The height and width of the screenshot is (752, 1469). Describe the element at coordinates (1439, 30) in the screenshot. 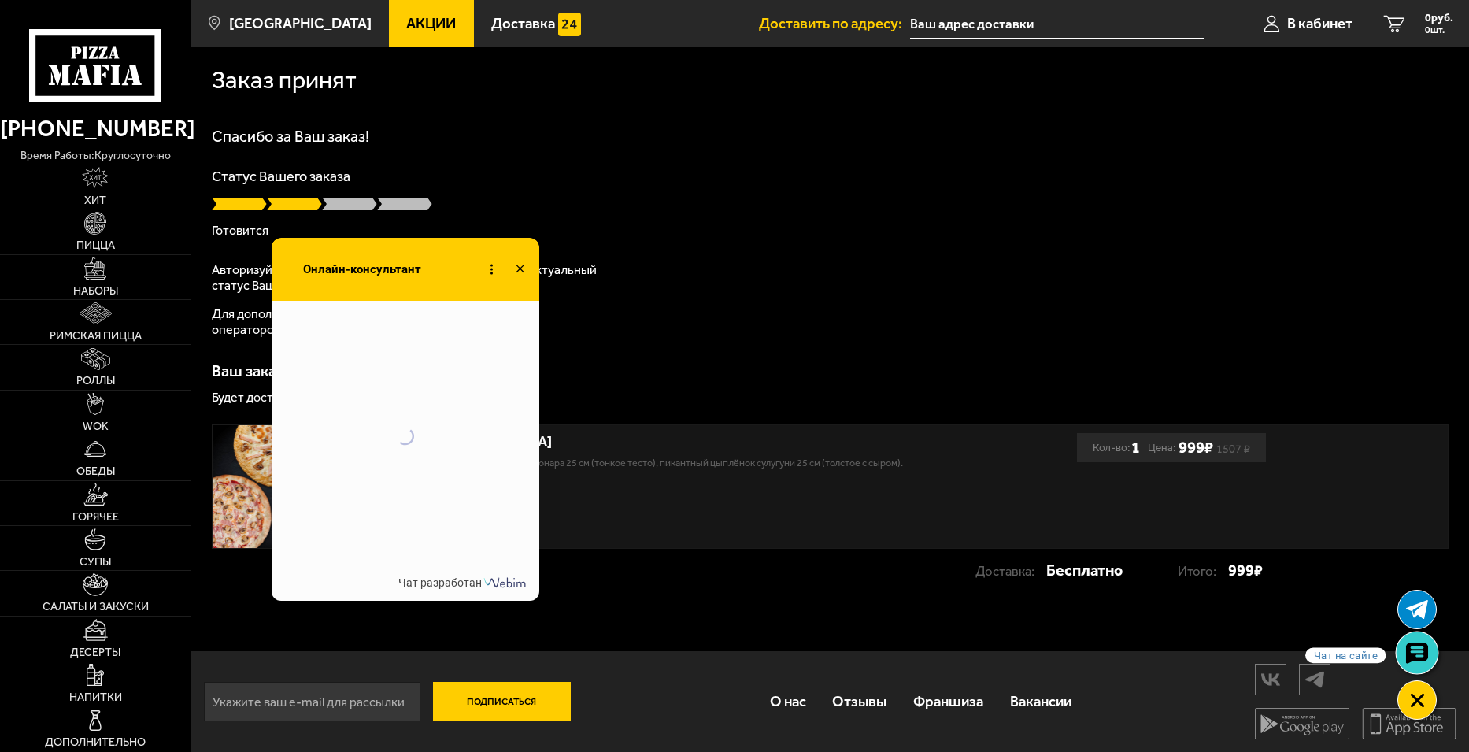

I see `span: 0 шт.` at that location.